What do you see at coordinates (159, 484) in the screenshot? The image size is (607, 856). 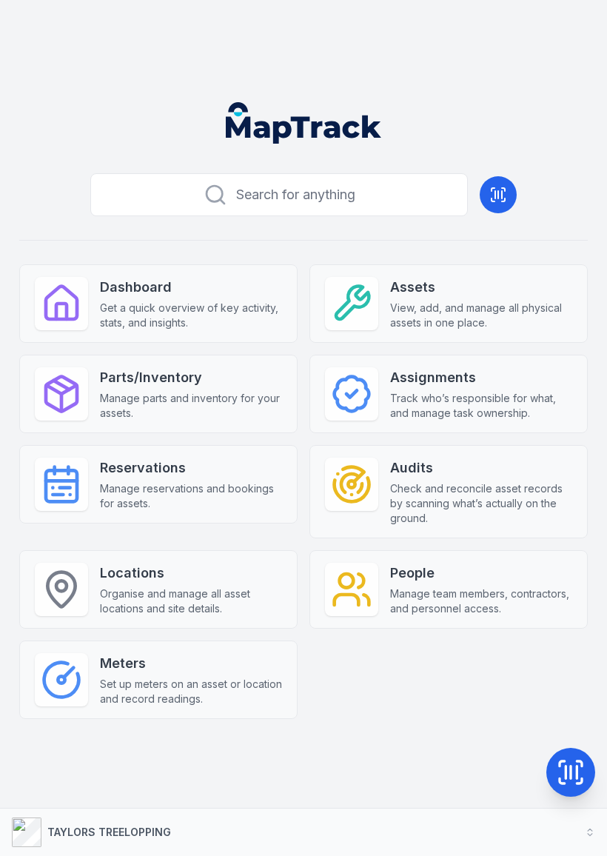 I see `a: ReservationsManage reservations and bookings for assets.` at bounding box center [159, 484].